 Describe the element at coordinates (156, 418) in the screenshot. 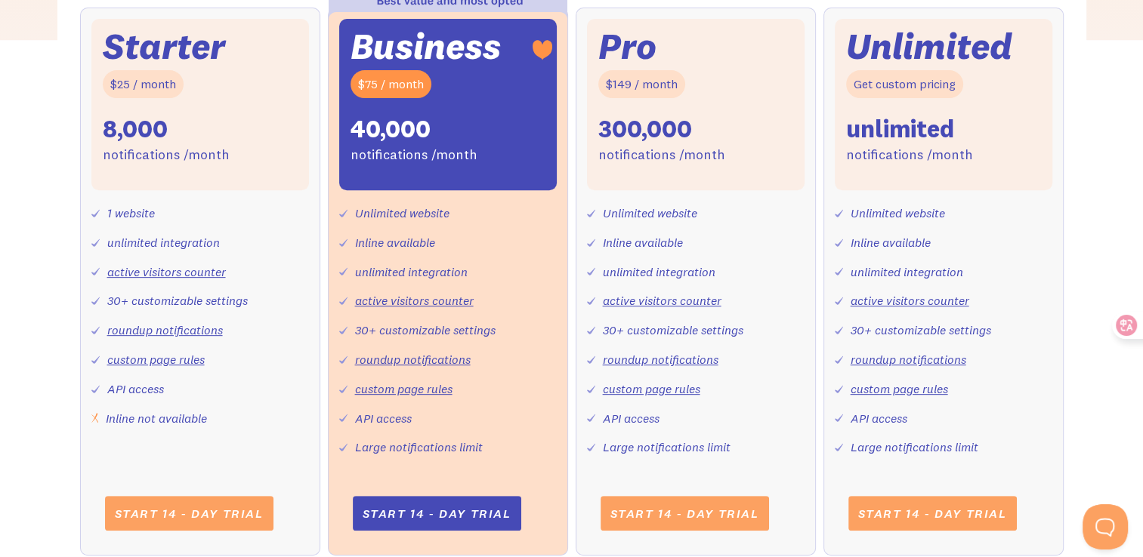

I see `div: Inline not available` at that location.